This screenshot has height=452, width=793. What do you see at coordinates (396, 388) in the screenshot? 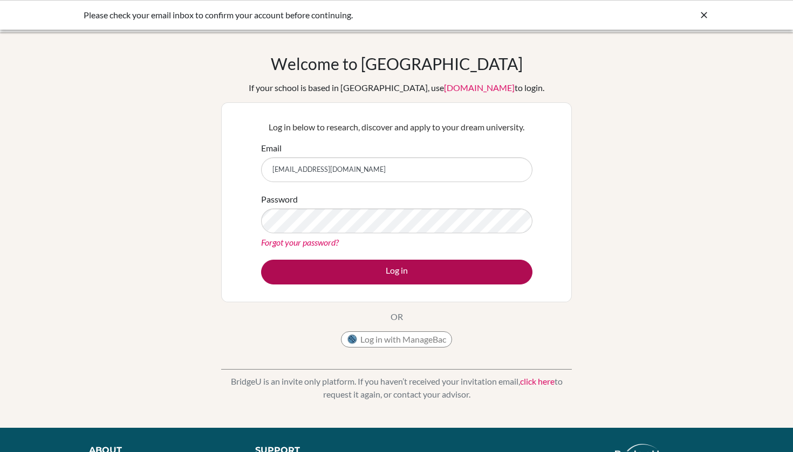
I see `p: BridgeU is an invite only platform. If you haven’t received your invitation email, to request it ...` at bounding box center [396, 388].